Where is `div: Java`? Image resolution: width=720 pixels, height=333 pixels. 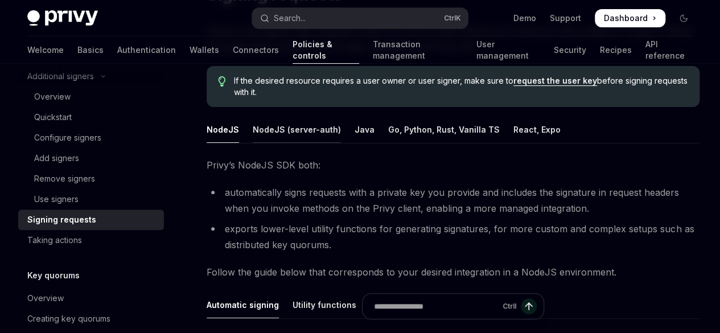 div: Java is located at coordinates (364, 129).